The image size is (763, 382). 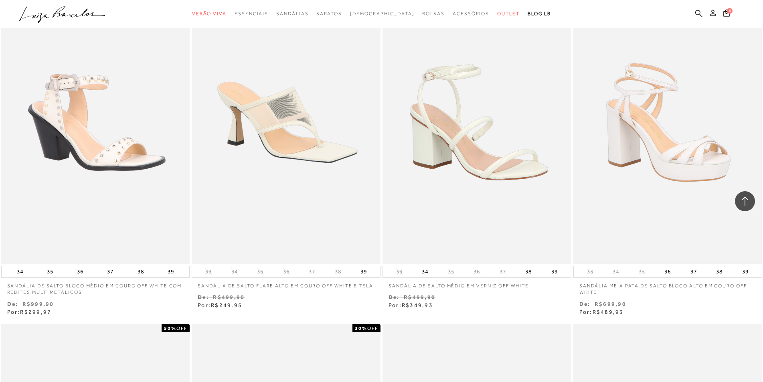 What do you see at coordinates (95, 287) in the screenshot?
I see `p: SANDÁLIA DE SALTO BLOCO MÉDIO EM COURO OFF WHITE COM REBITES MULTI METÁLICOS` at bounding box center [95, 287].